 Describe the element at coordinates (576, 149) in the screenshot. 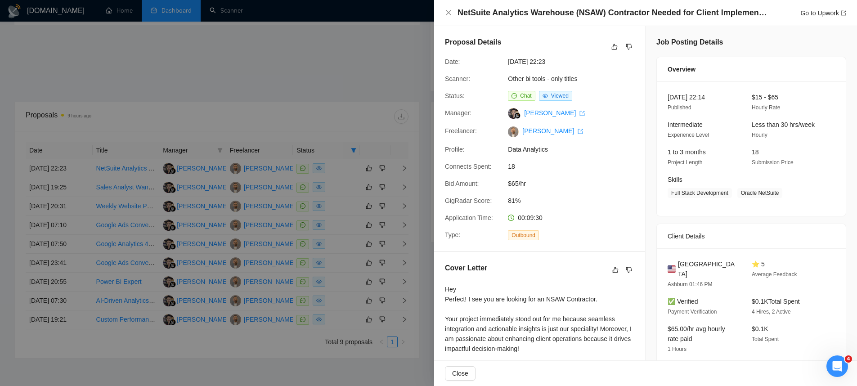

I see `span: Data Analytics` at that location.